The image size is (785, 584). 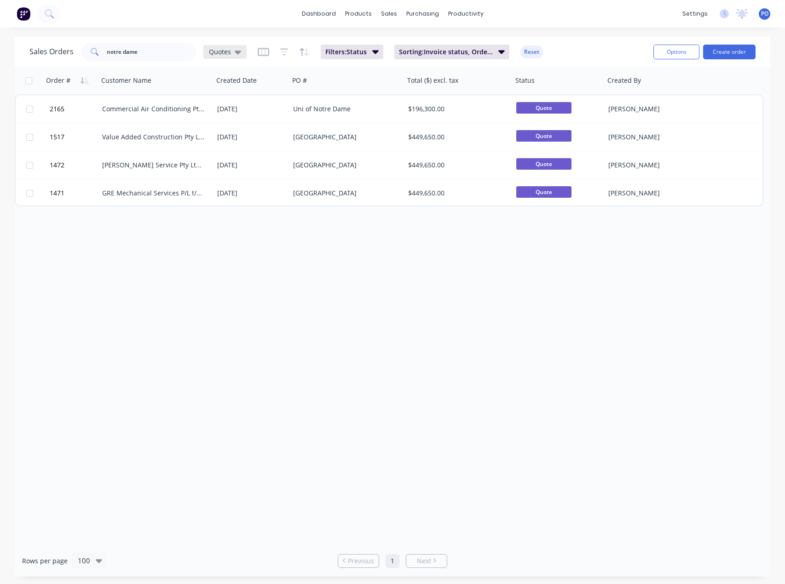 What do you see at coordinates (465, 14) in the screenshot?
I see `div: productivity` at bounding box center [465, 14].